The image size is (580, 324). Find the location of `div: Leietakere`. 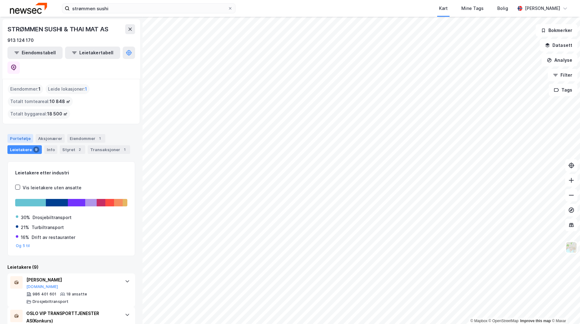

div: Leietakere is located at coordinates (24, 149).